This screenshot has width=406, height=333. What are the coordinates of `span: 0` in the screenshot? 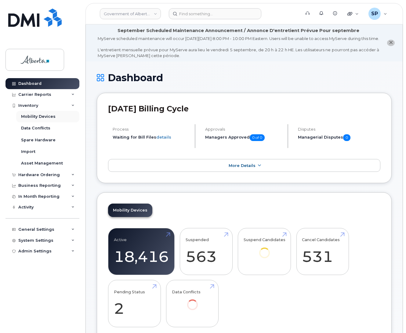 It's located at (347, 138).